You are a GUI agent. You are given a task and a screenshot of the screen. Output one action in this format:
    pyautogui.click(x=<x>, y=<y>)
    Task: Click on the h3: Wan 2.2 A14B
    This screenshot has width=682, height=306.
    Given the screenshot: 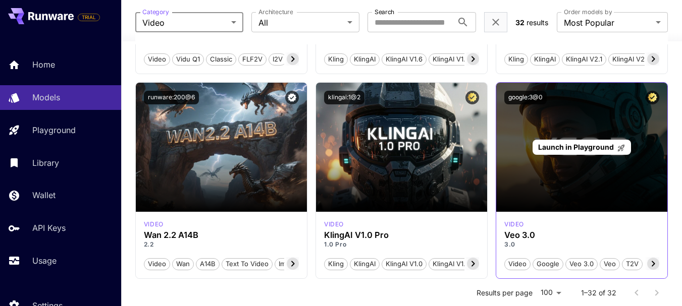 What is the action you would take?
    pyautogui.click(x=221, y=235)
    